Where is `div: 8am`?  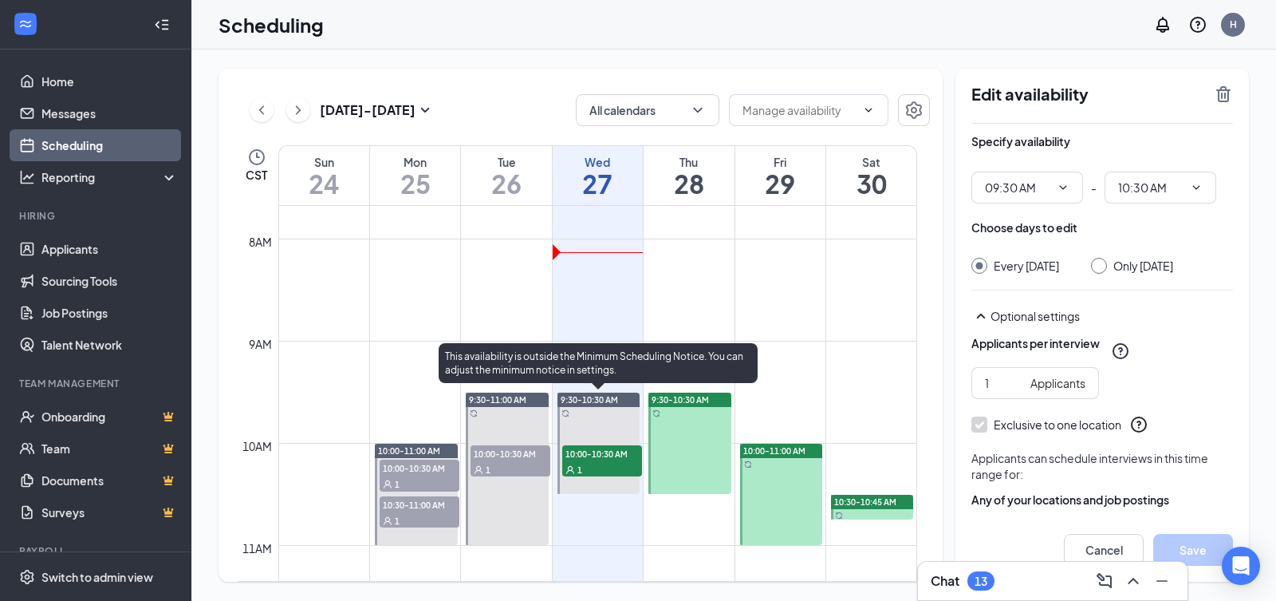
div: 8am is located at coordinates (260, 242).